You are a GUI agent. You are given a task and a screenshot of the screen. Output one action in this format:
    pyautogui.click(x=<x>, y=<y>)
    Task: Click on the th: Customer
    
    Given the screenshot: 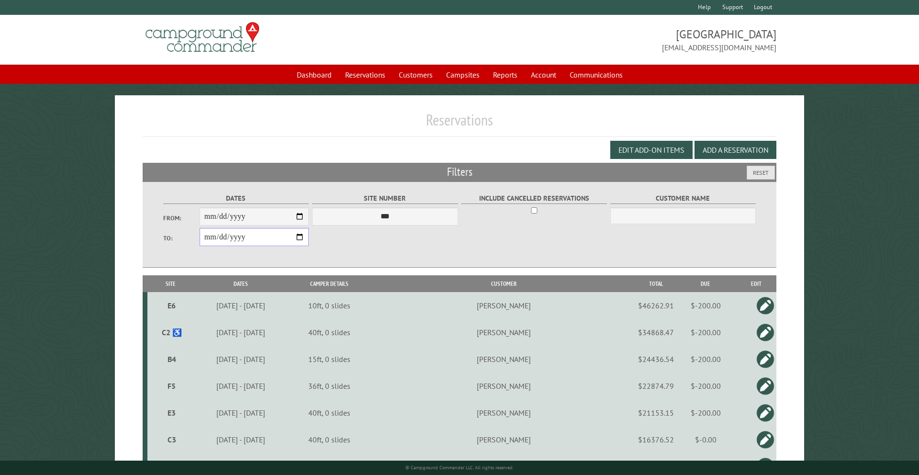 What is the action you would take?
    pyautogui.click(x=503, y=283)
    